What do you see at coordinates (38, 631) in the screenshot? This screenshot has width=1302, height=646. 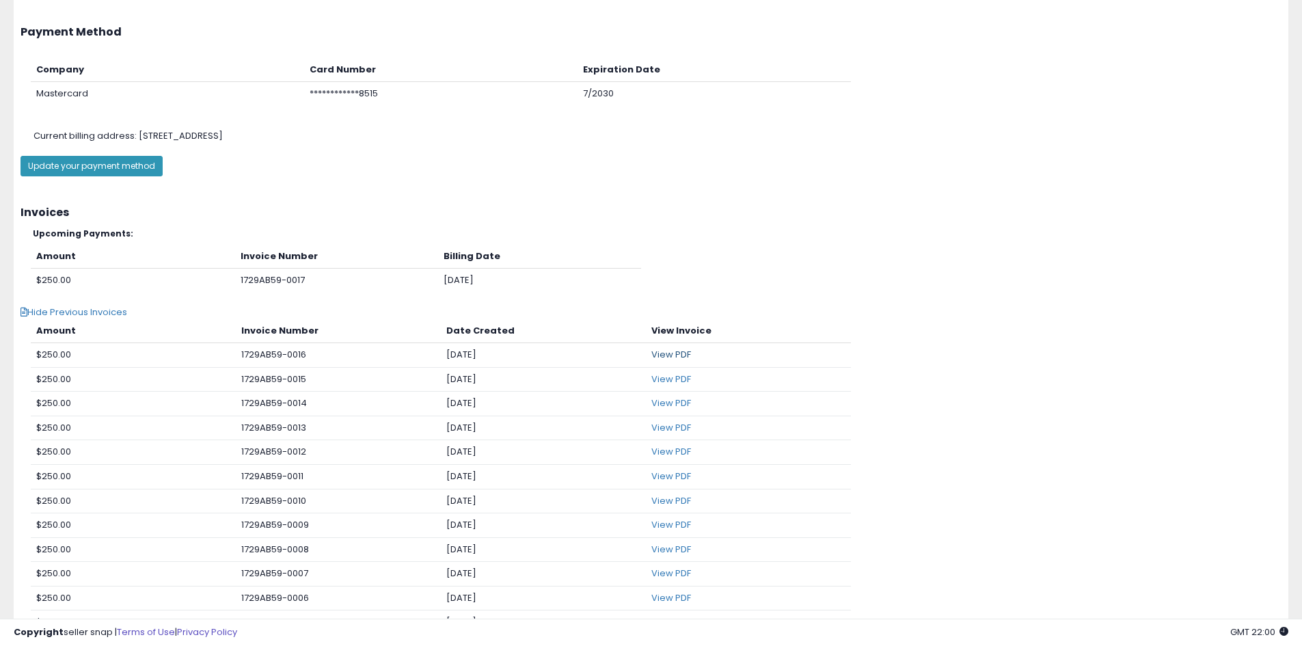 I see `strong: Copyright` at bounding box center [38, 631].